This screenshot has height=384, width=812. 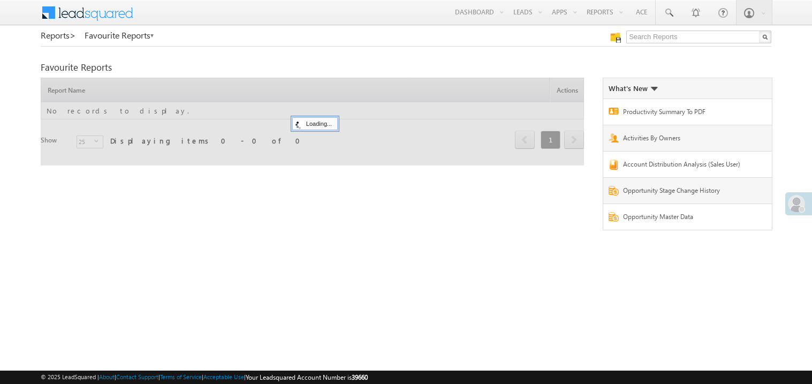 What do you see at coordinates (137, 376) in the screenshot?
I see `a: Contact Support` at bounding box center [137, 376].